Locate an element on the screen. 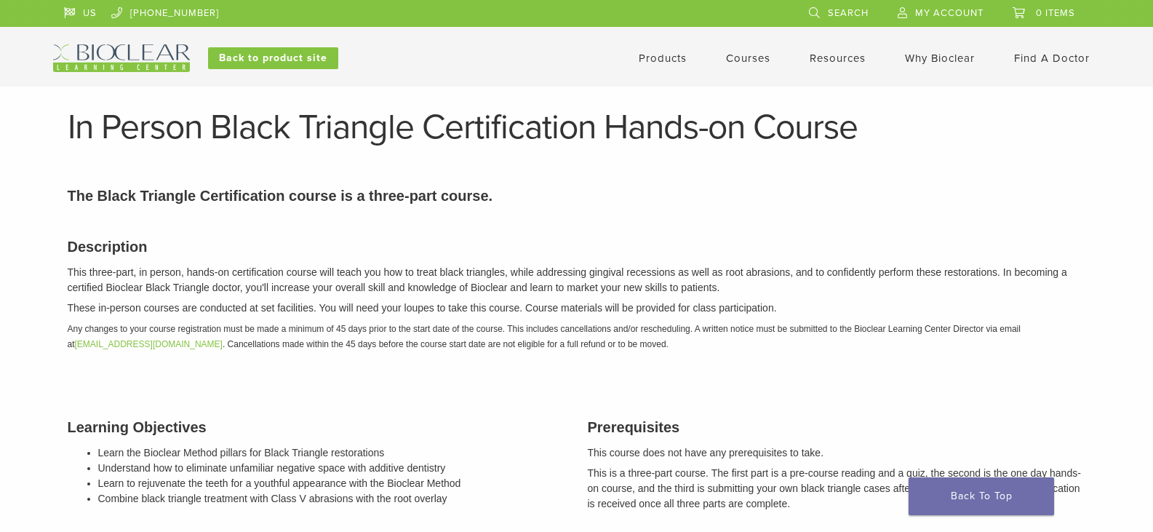 This screenshot has height=532, width=1153. p: These in-person courses are conducted at set facilities. You will need your loupes to take this c... is located at coordinates (577, 308).